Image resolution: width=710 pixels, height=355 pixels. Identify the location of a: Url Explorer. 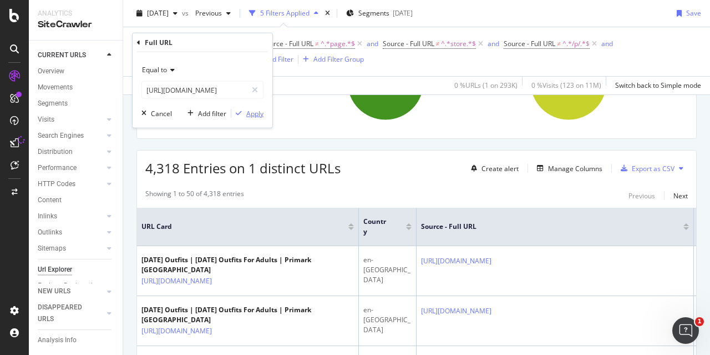
(76, 269).